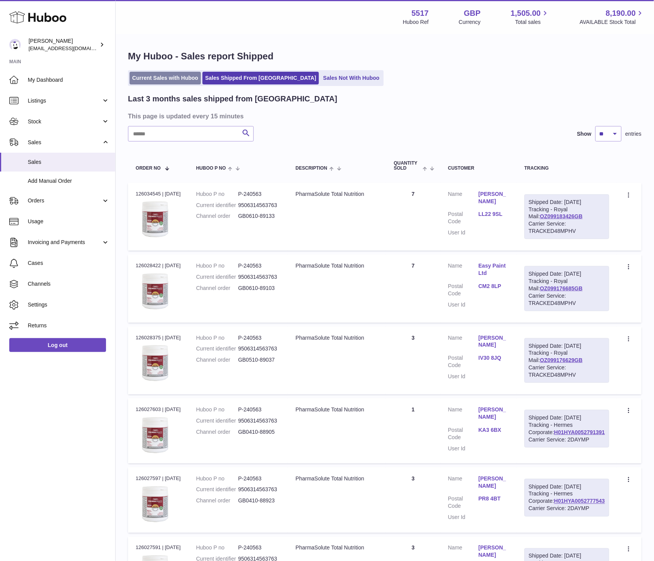 The image size is (654, 561). Describe the element at coordinates (384, 116) in the screenshot. I see `h3: This page is updated every 15 minutes` at that location.